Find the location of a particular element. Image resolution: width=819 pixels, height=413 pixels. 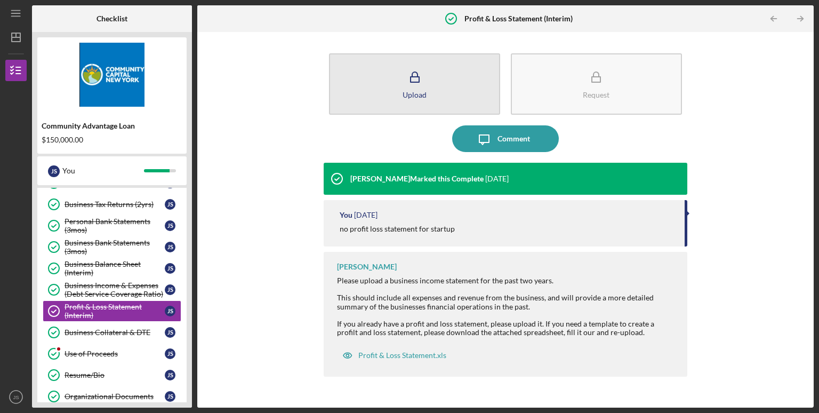

div: Upload is located at coordinates (414, 94).